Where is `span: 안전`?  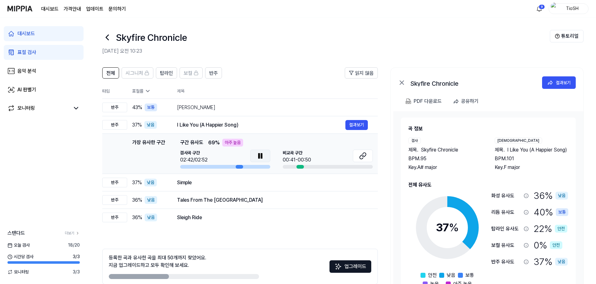 span: 안전 is located at coordinates (432, 275).